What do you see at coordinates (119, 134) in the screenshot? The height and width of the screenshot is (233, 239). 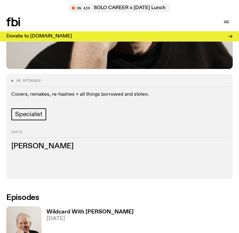 I see `h2: Hosts` at bounding box center [119, 134].